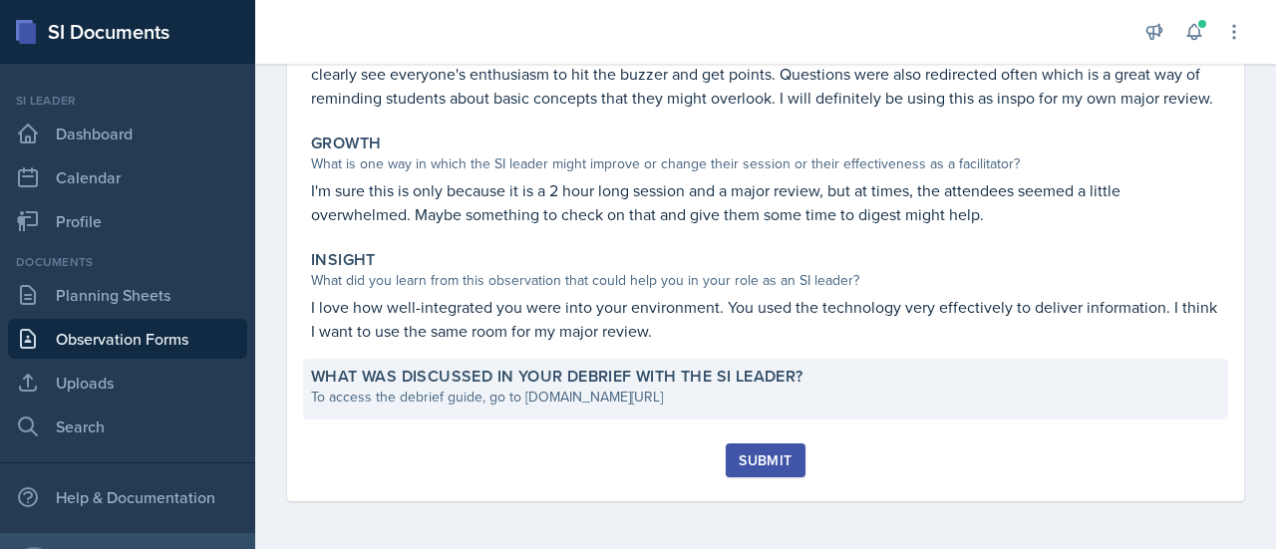  Describe the element at coordinates (128, 101) in the screenshot. I see `div: Si leader` at that location.